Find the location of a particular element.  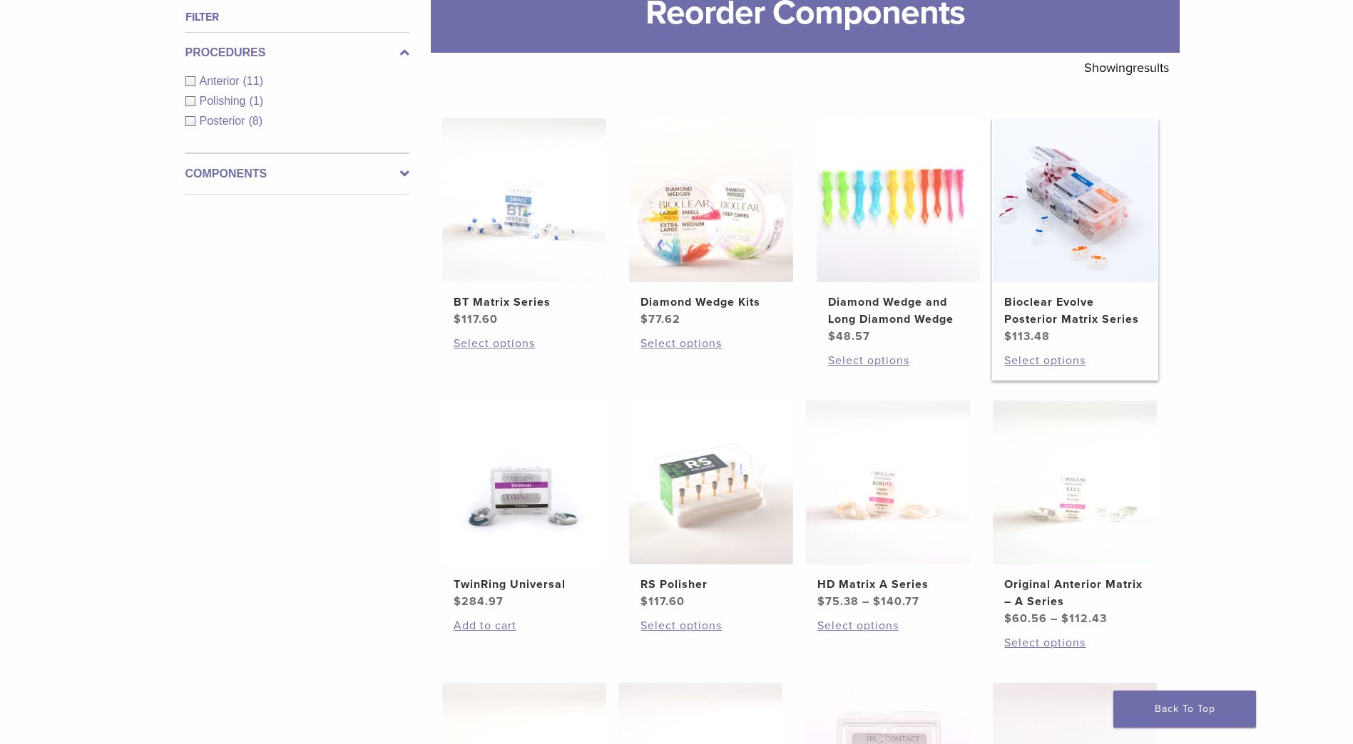

a: BT Matrix SeriesBT Matrix Series $117.60 is located at coordinates (524, 223).